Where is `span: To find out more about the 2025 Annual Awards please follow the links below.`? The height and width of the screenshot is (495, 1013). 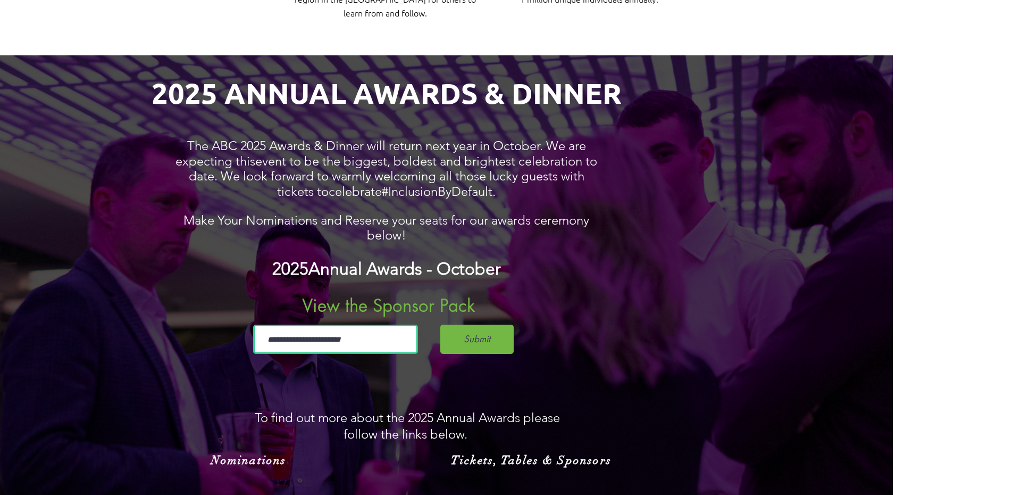
span: To find out more about the 2025 Annual Awards please follow the links below. is located at coordinates (407, 425).